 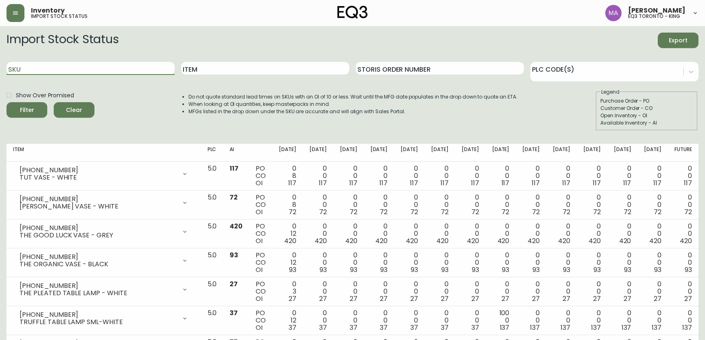 I want to click on div: TRUFFLE TABLE LAMP SML-WHITE, so click(x=98, y=322).